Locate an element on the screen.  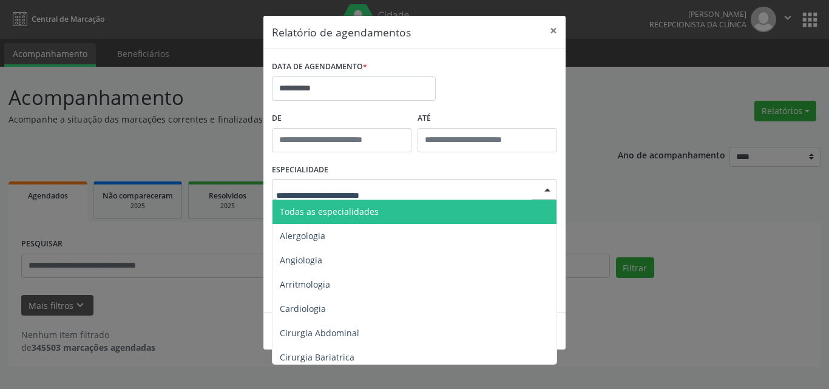
span: Cirurgia Bariatrica is located at coordinates (317, 357).